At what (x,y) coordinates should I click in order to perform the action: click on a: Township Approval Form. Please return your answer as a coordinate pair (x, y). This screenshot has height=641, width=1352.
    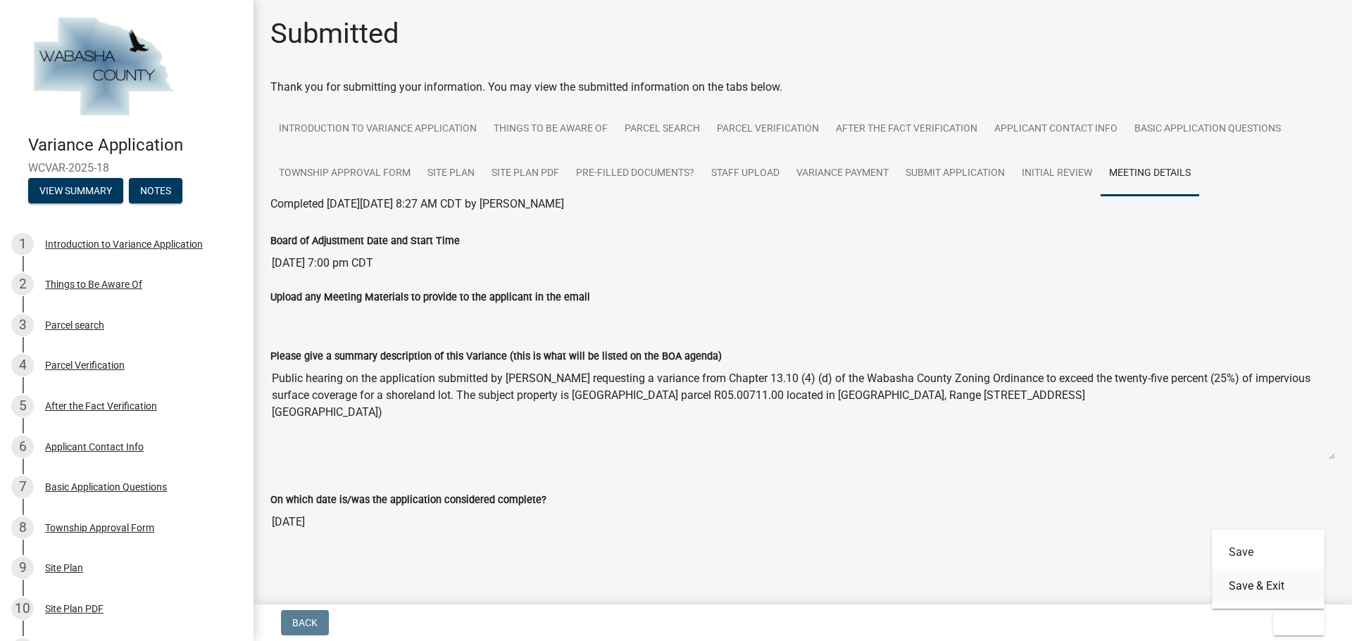
    Looking at the image, I should click on (344, 174).